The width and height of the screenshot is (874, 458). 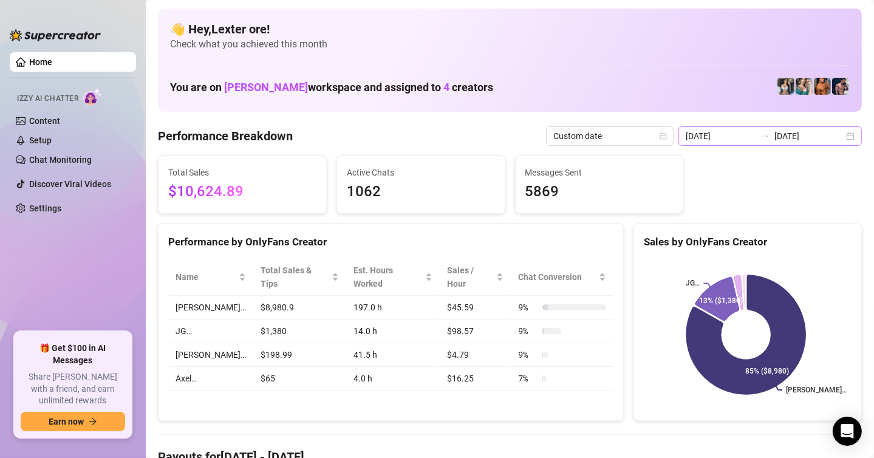 What do you see at coordinates (664, 136) in the screenshot?
I see `span: calendar` at bounding box center [664, 136].